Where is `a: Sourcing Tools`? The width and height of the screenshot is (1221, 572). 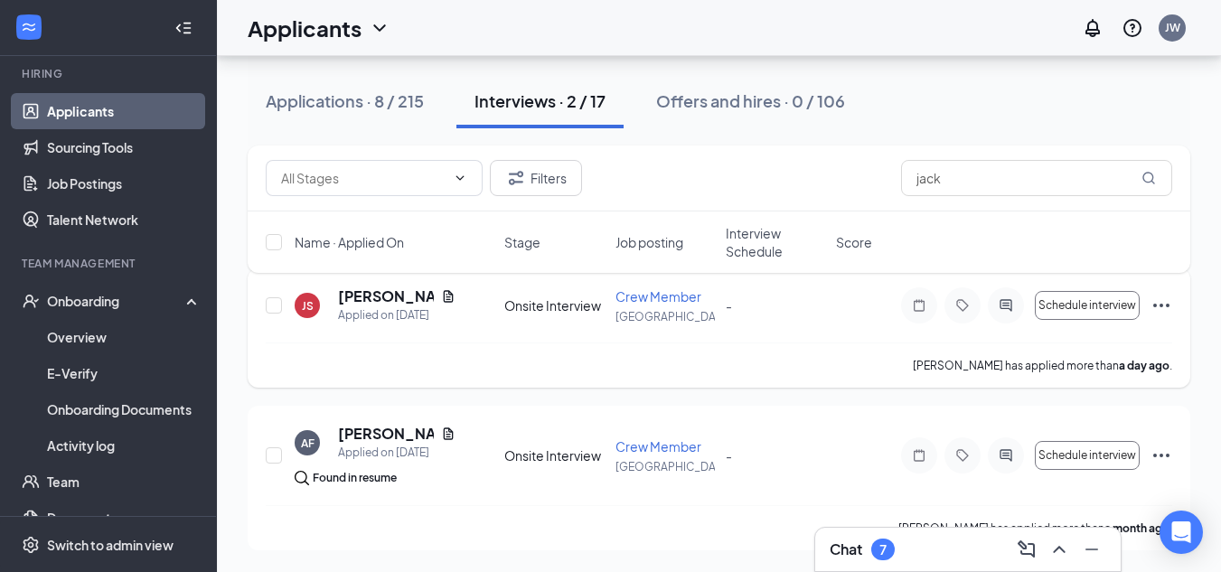 a: Sourcing Tools is located at coordinates (124, 147).